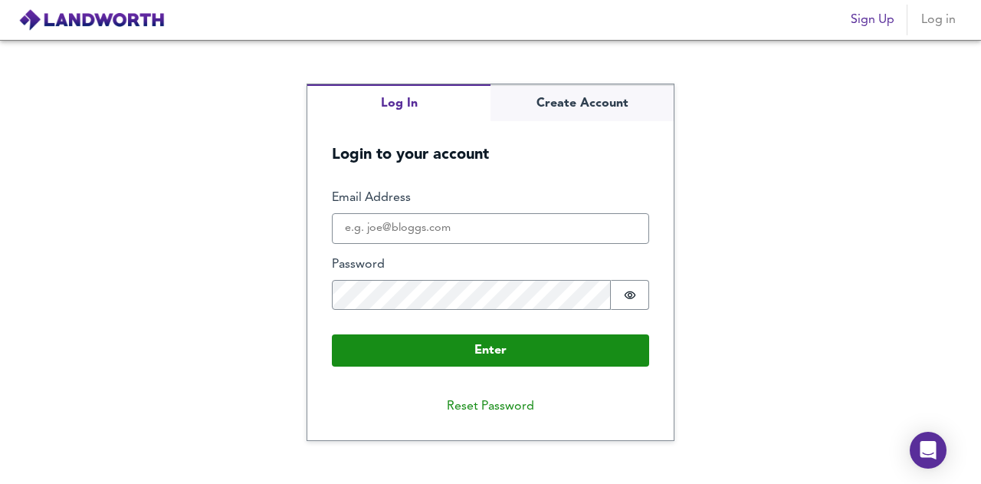 Image resolution: width=981 pixels, height=484 pixels. Describe the element at coordinates (491, 198) in the screenshot. I see `label: Email Address` at that location.